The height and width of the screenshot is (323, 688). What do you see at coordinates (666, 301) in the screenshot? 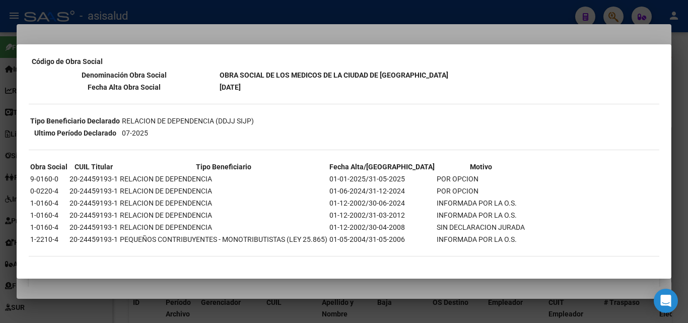
I see `div: Open Intercom Messenger` at bounding box center [666, 301].